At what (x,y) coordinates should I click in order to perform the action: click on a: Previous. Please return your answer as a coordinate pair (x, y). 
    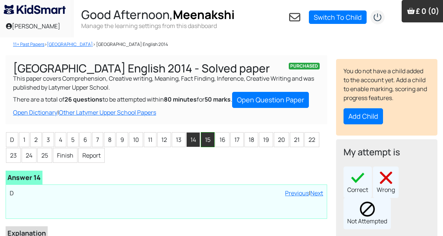
    Looking at the image, I should click on (297, 193).